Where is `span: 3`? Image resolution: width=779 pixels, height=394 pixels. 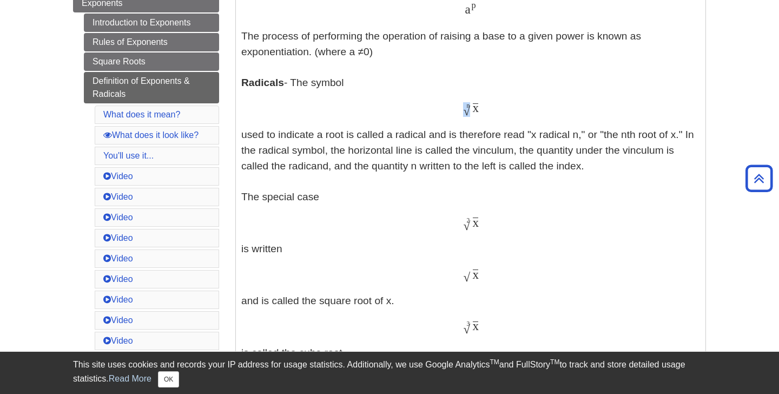 span: 3 is located at coordinates (468, 323).